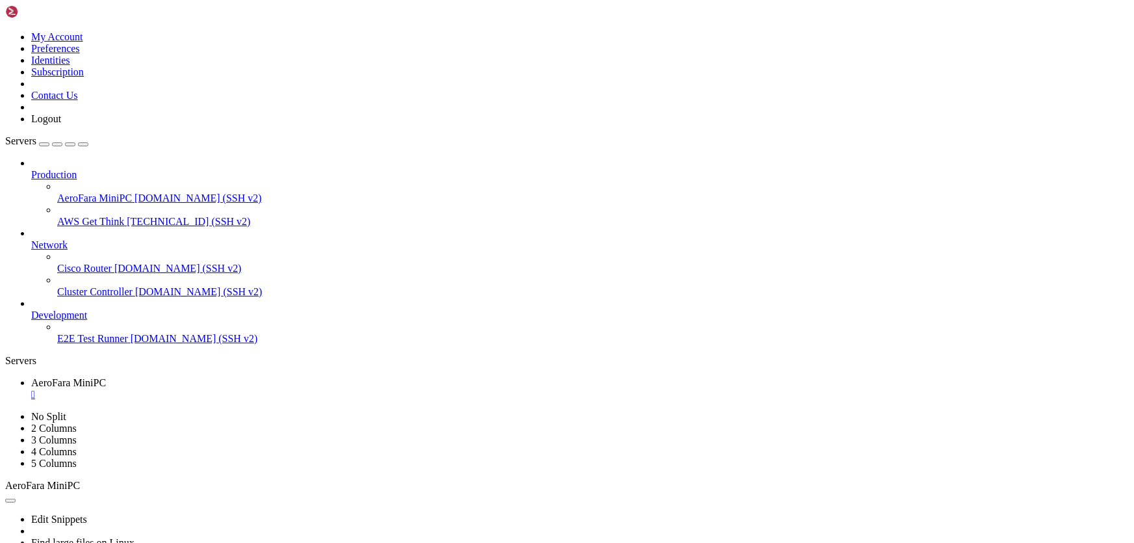  What do you see at coordinates (485, 88) in the screenshot?
I see `x-row: not required on a system that users do not log into.` at bounding box center [485, 88].